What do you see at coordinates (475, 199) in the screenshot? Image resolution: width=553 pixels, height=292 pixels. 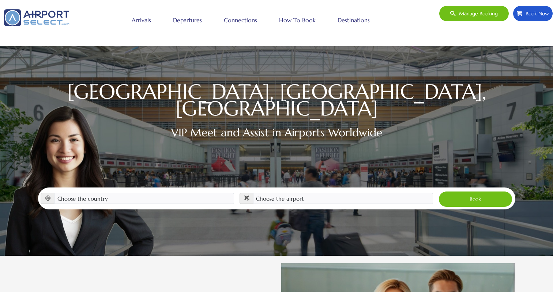 I see `button: Book` at bounding box center [475, 199].